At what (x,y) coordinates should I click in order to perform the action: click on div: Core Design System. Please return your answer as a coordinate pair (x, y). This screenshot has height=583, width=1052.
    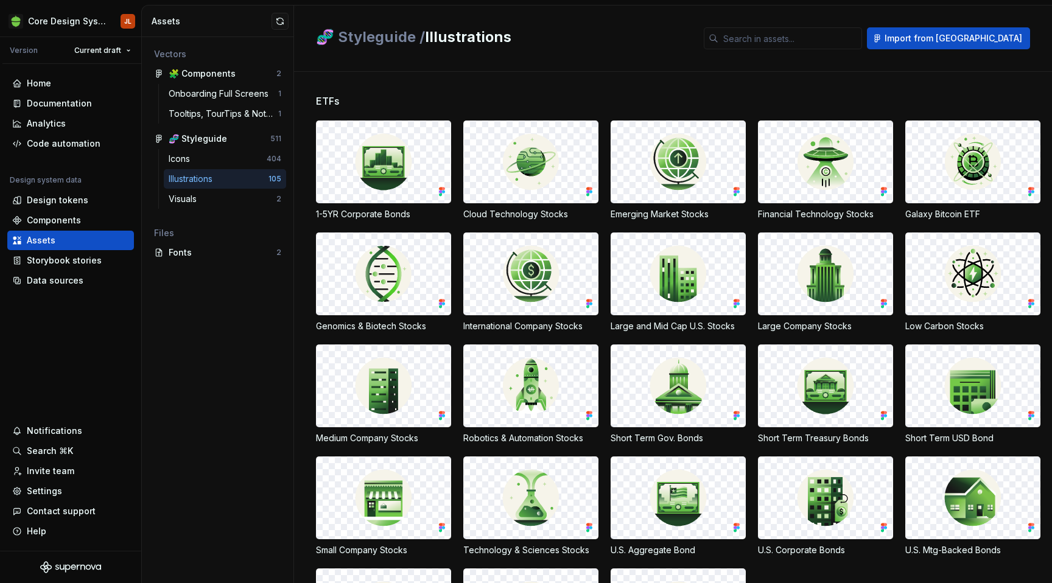
    Looking at the image, I should click on (67, 21).